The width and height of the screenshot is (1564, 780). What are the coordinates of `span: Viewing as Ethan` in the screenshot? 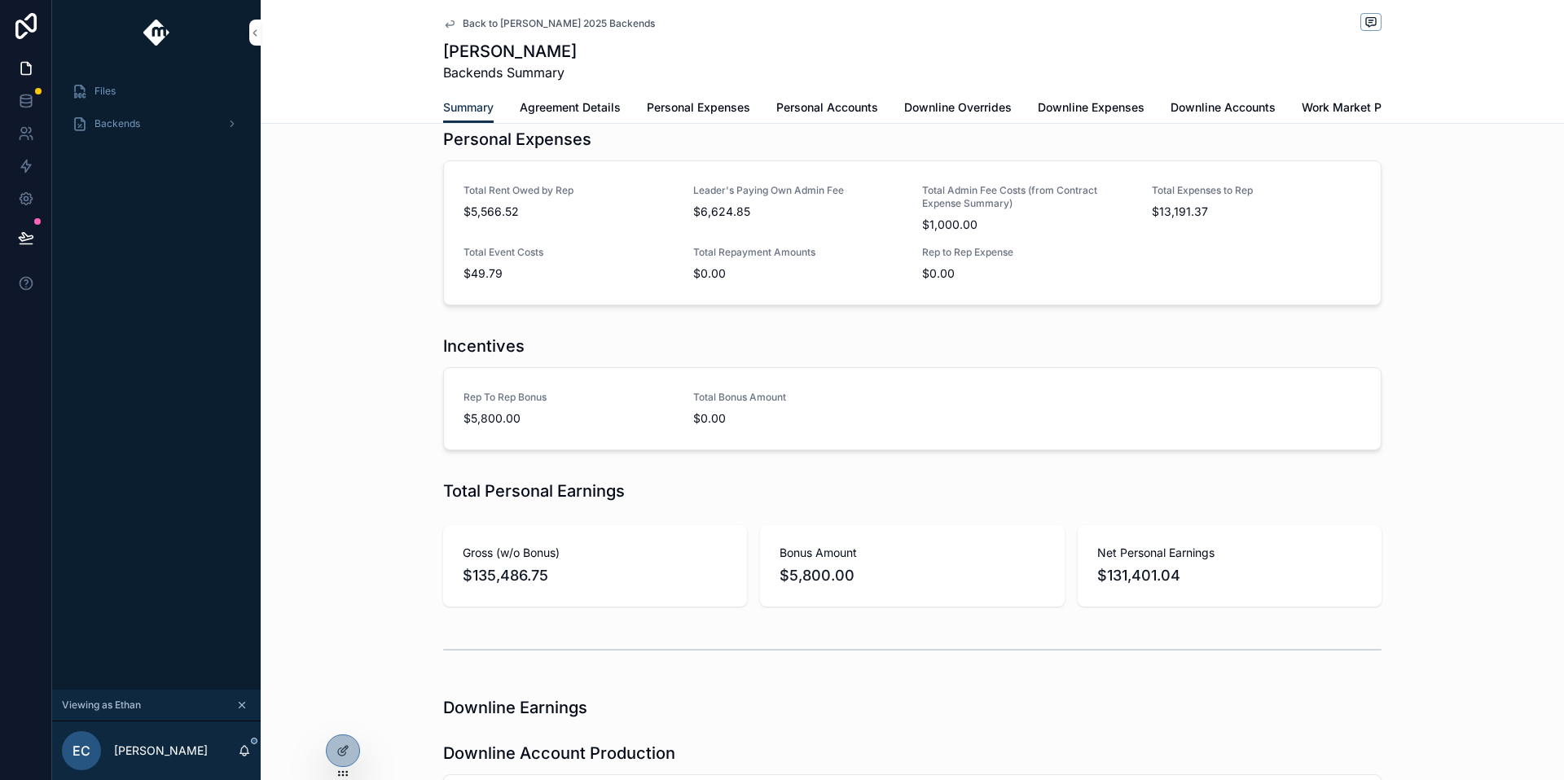 It's located at (101, 705).